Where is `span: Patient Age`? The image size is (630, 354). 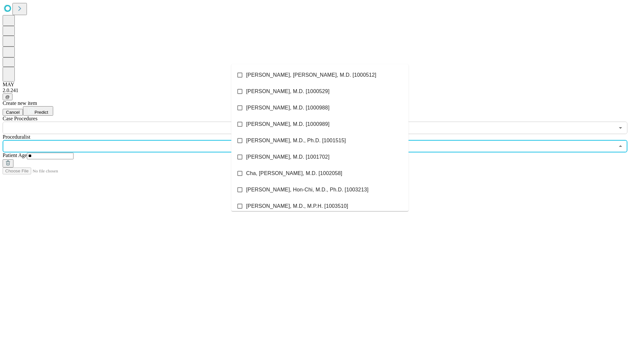 span: Patient Age is located at coordinates (15, 155).